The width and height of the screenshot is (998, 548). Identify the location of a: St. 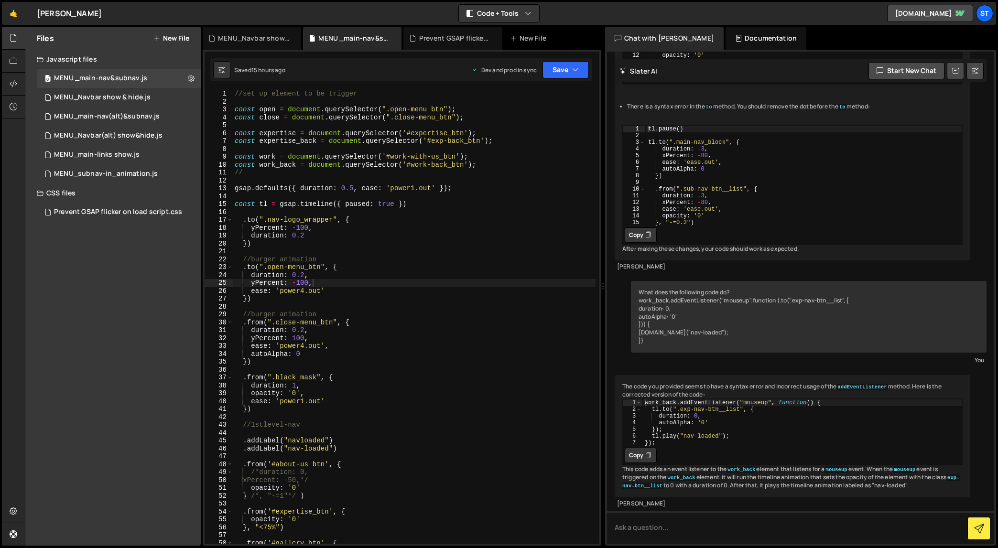
(984, 13).